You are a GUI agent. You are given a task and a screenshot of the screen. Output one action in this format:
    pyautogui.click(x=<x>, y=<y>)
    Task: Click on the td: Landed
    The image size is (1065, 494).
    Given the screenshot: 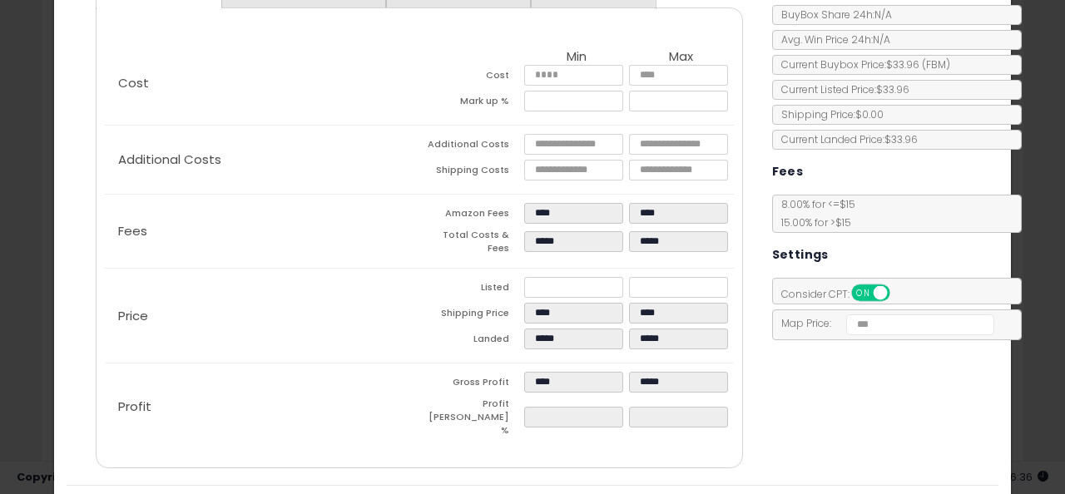 What is the action you would take?
    pyautogui.click(x=472, y=341)
    